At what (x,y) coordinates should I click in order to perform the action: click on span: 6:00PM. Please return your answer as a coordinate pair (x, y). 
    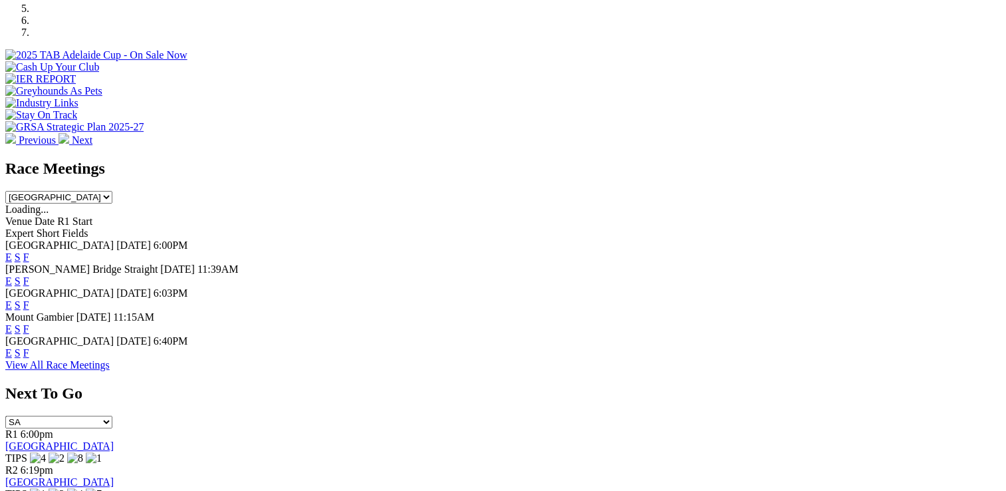
    Looking at the image, I should click on (171, 245).